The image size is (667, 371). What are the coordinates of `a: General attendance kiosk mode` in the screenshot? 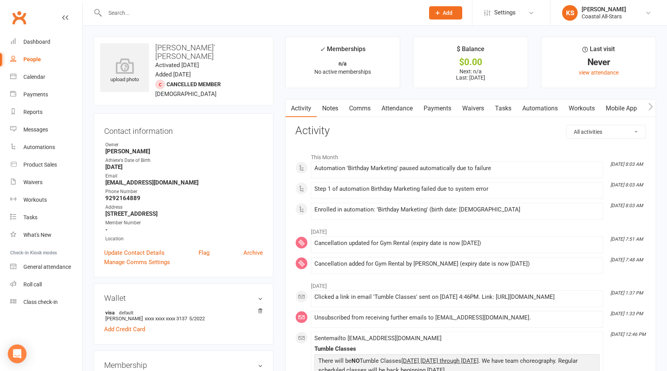 It's located at (46, 267).